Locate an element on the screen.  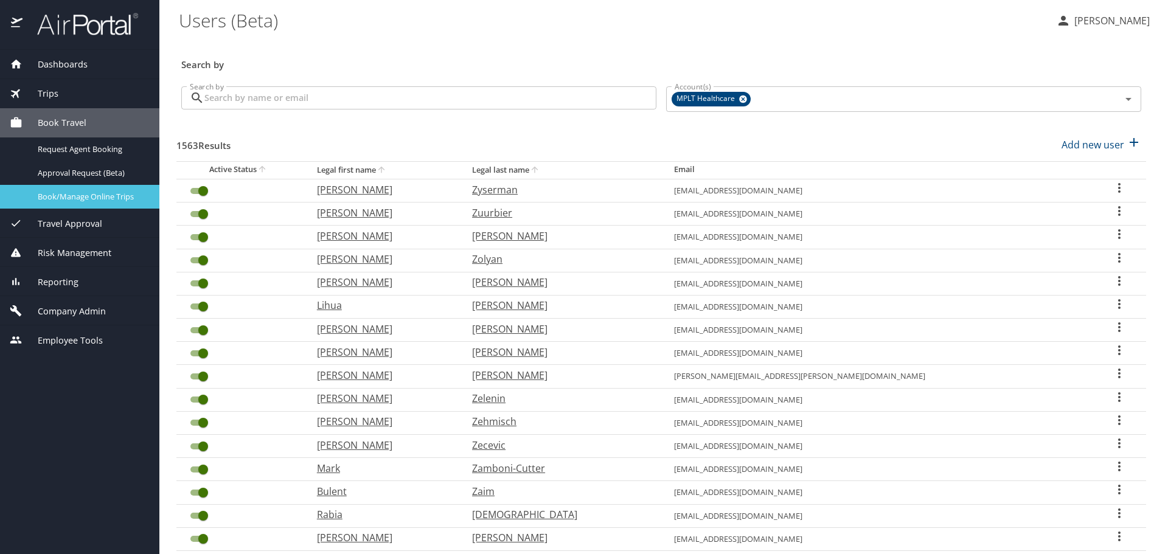
p: Rabia is located at coordinates (382, 515).